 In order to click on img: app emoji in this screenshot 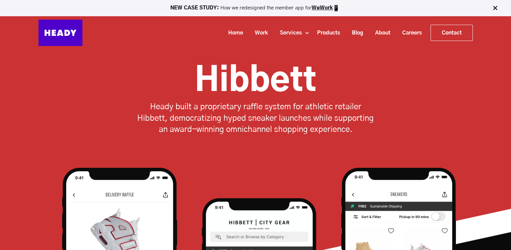, I will do `click(336, 8)`.